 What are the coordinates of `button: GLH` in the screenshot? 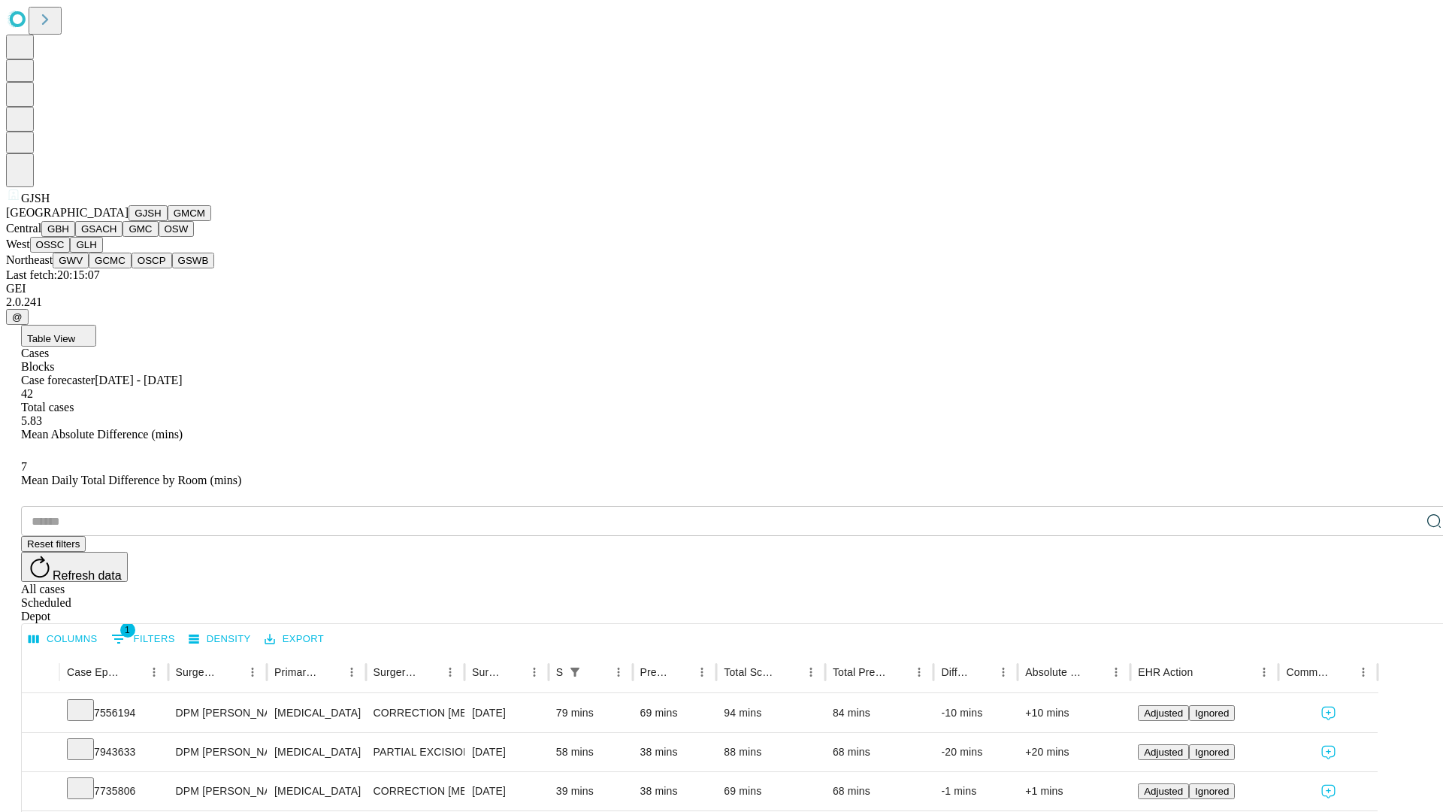 It's located at (86, 244).